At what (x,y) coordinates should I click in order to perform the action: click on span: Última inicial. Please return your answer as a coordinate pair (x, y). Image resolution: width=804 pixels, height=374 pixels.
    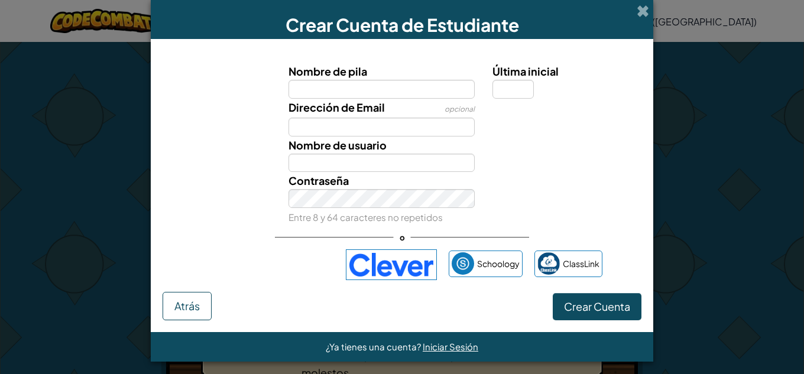
    Looking at the image, I should click on (526, 71).